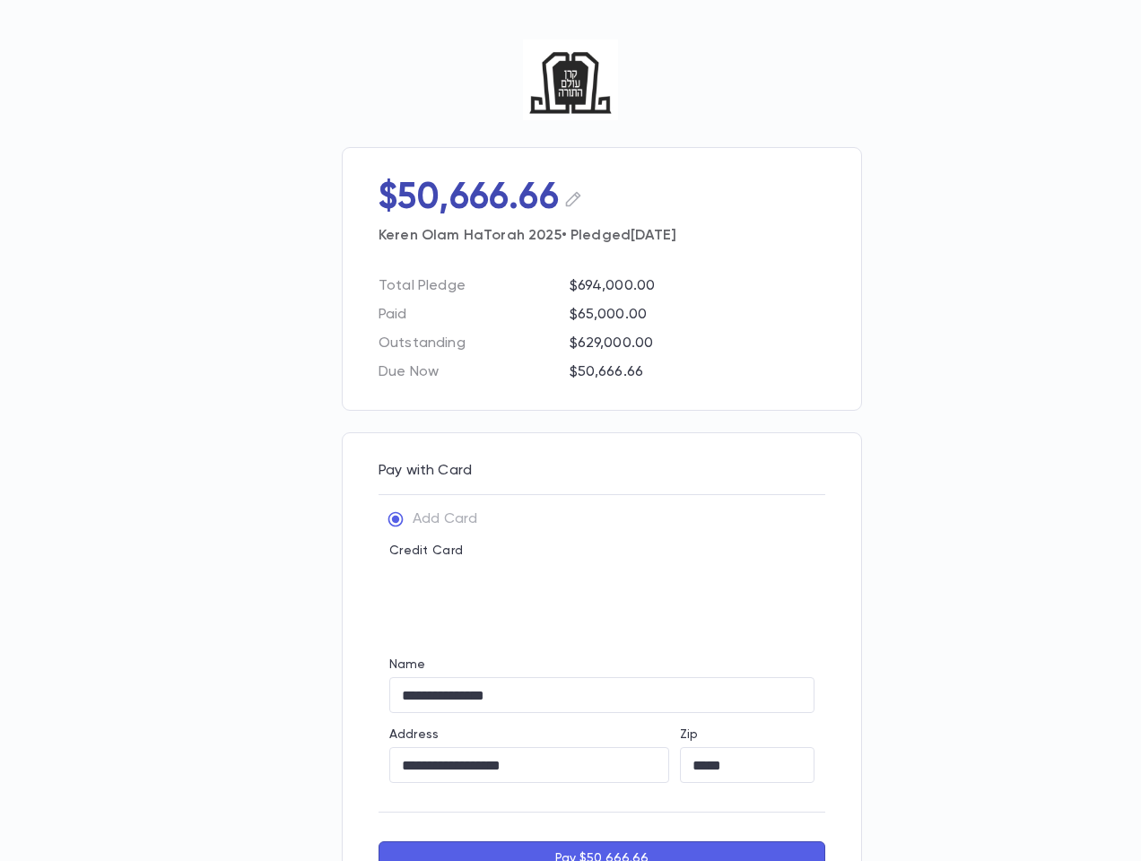 The image size is (1141, 861). I want to click on label: Name, so click(407, 664).